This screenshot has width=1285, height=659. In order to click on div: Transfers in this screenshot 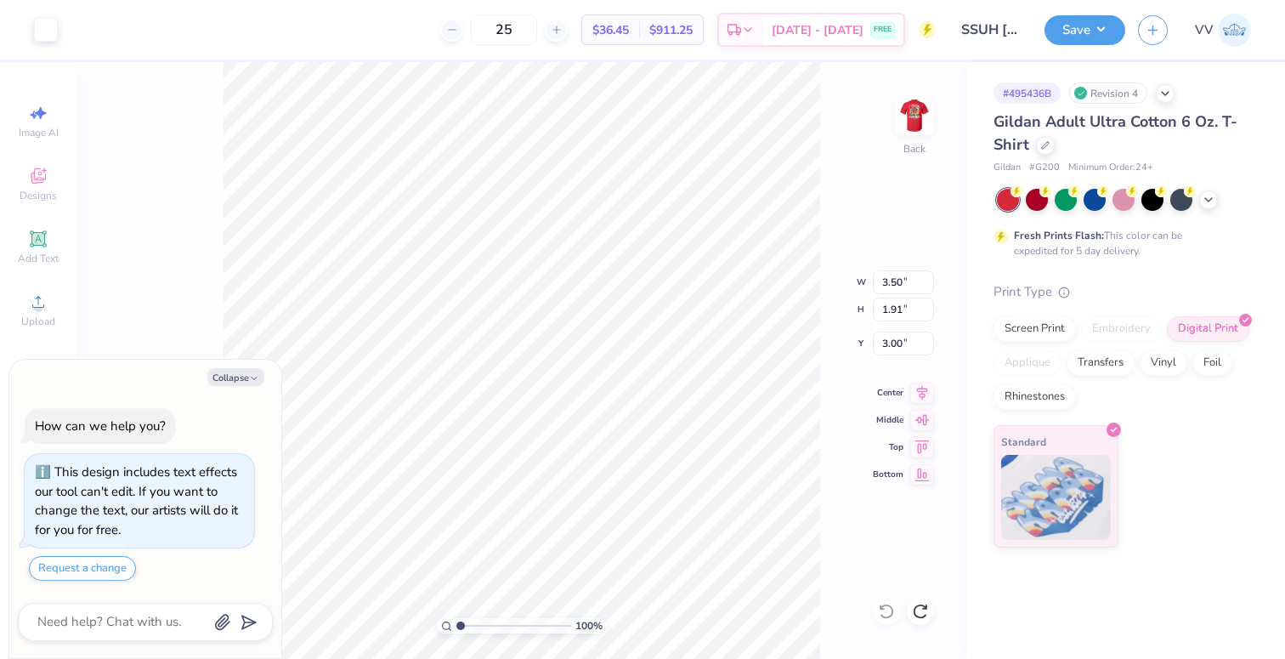, I will do `click(1101, 363)`.